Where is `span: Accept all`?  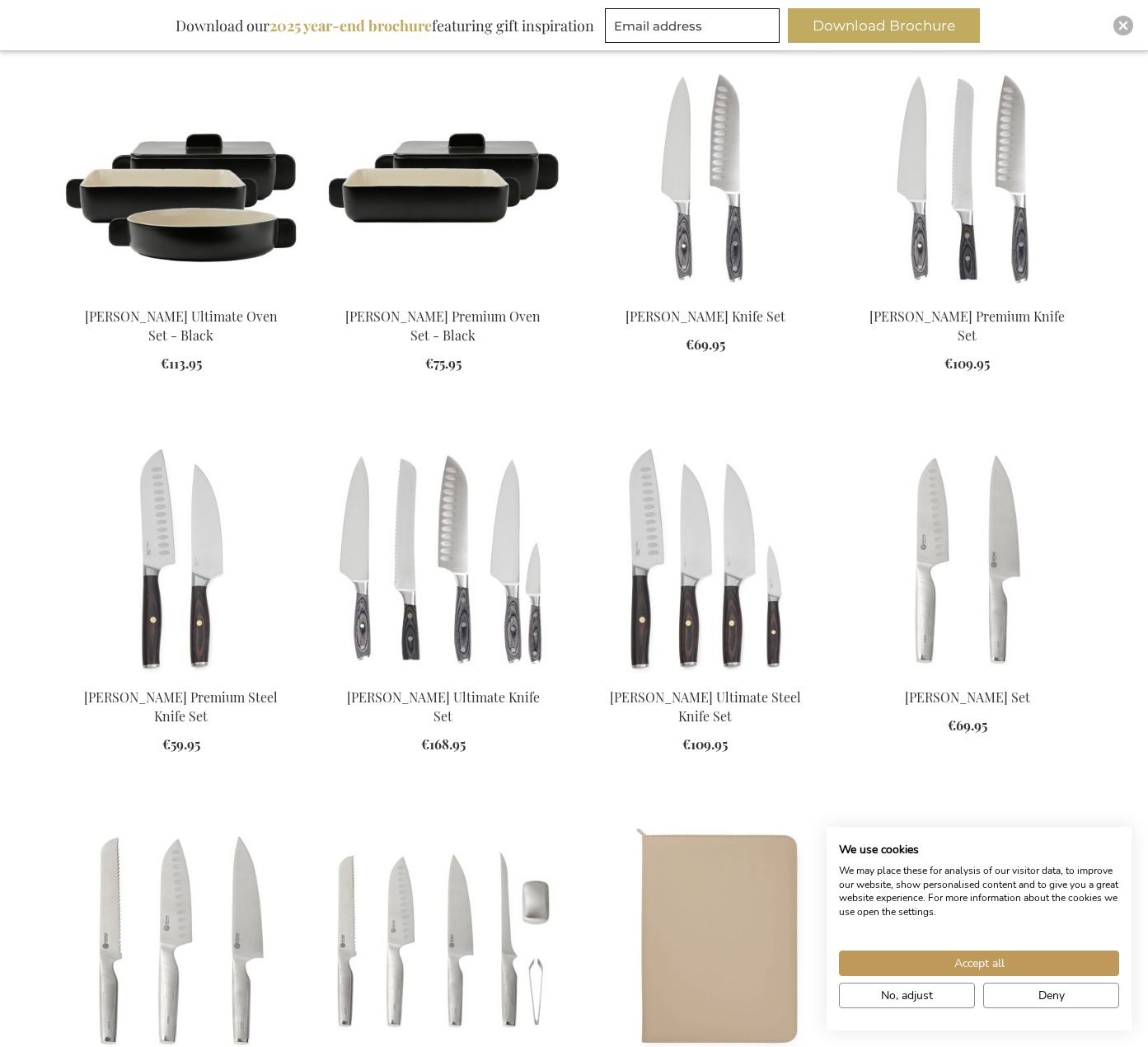
span: Accept all is located at coordinates (979, 963).